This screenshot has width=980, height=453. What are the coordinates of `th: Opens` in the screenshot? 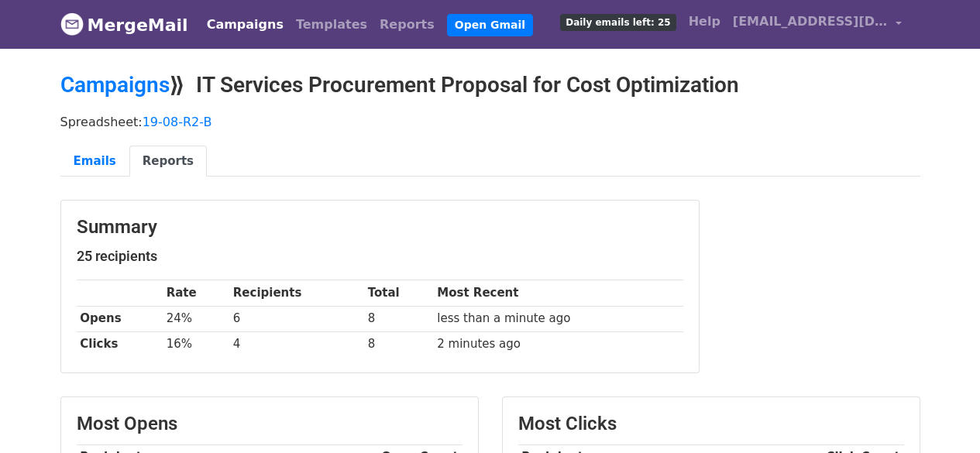 It's located at (119, 319).